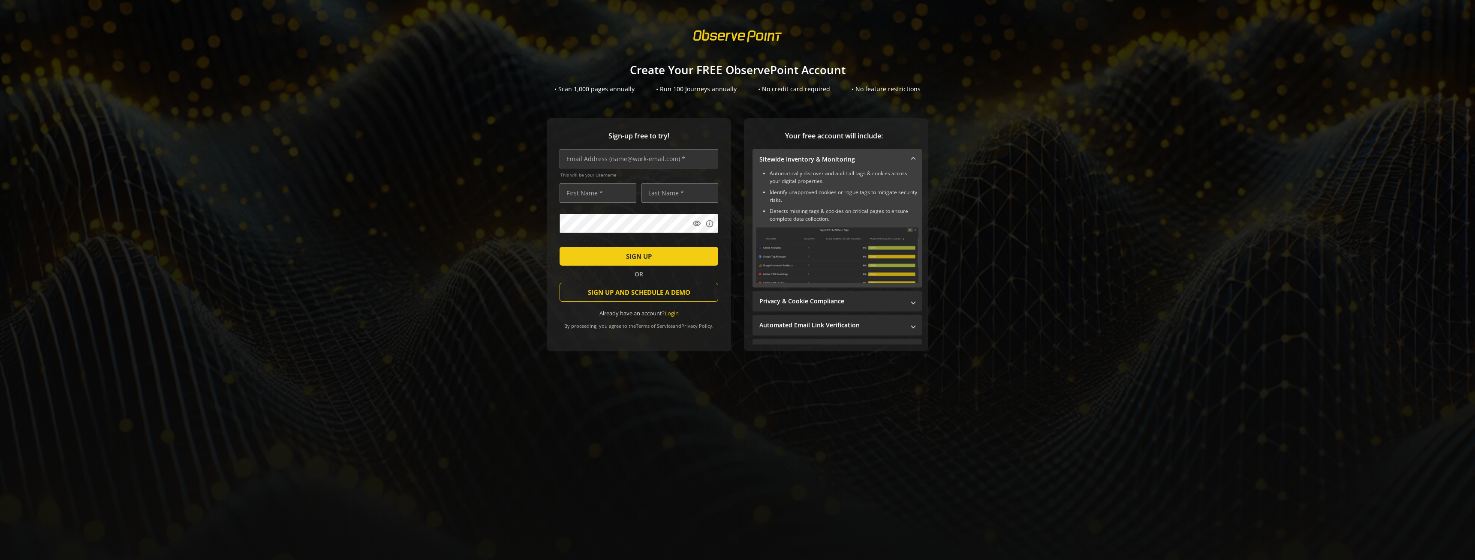 The width and height of the screenshot is (1475, 560). What do you see at coordinates (832, 159) in the screenshot?
I see `mat-panel-title: Sitewide Inventory & Monitoring` at bounding box center [832, 159].